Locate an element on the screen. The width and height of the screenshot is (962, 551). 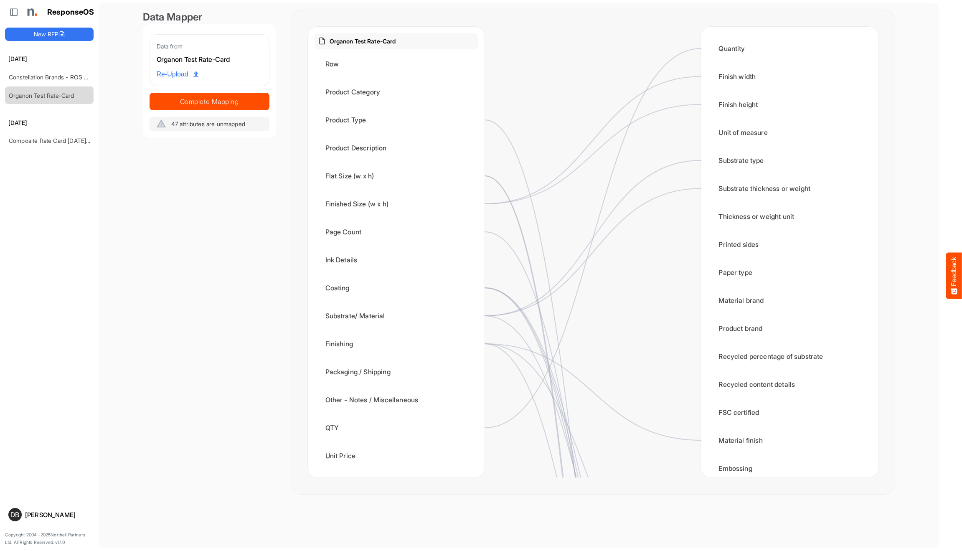
span: DB is located at coordinates (15, 515).